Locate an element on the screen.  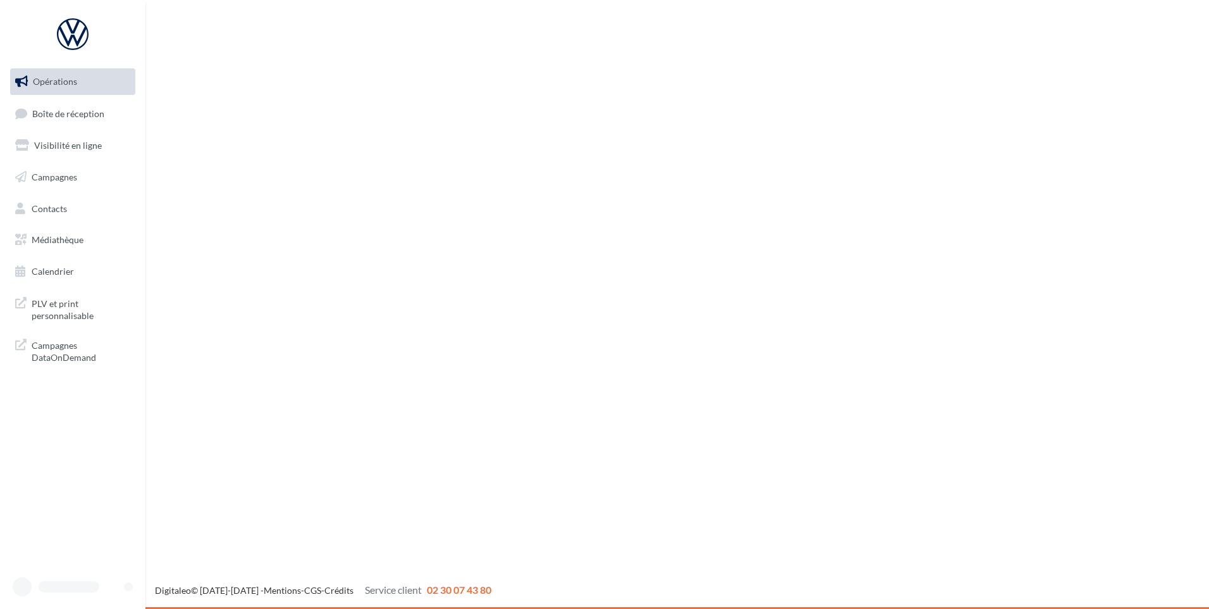
a: Crédits is located at coordinates (339, 590).